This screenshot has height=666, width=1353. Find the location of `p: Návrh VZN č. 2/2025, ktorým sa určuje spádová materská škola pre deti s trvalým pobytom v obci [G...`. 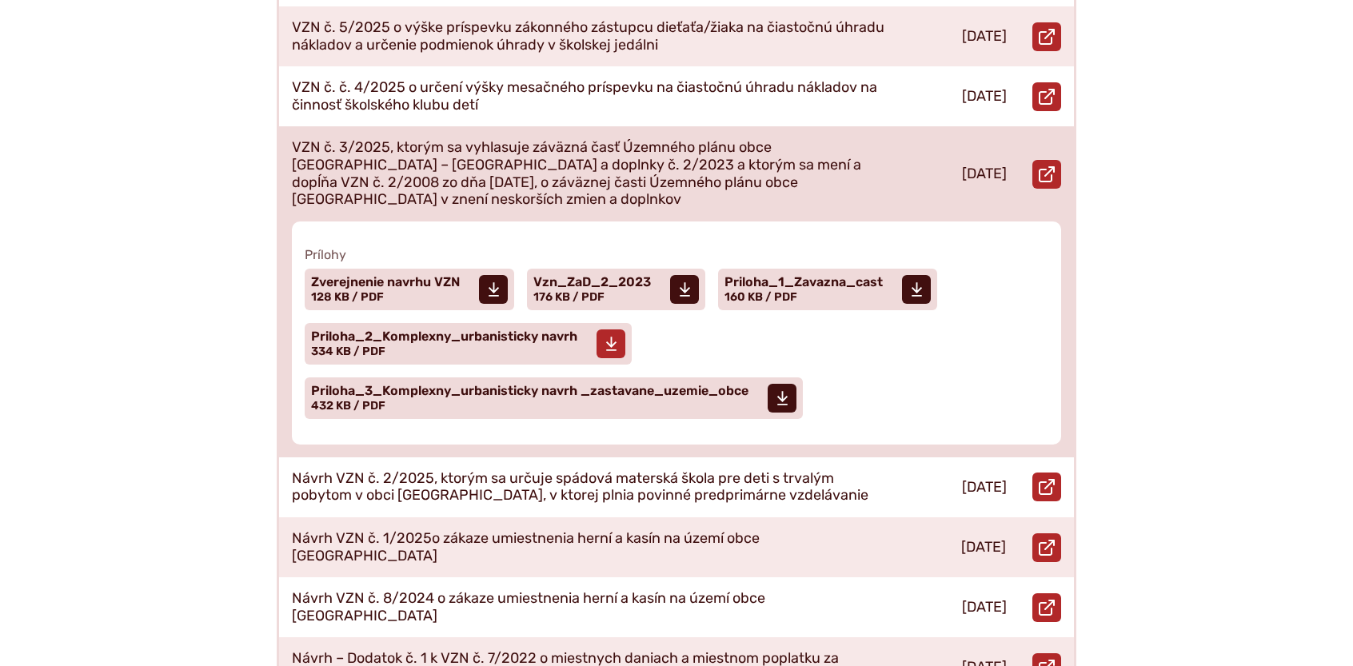

p: Návrh VZN č. 2/2025, ktorým sa určuje spádová materská škola pre deti s trvalým pobytom v obci [G... is located at coordinates (589, 487).